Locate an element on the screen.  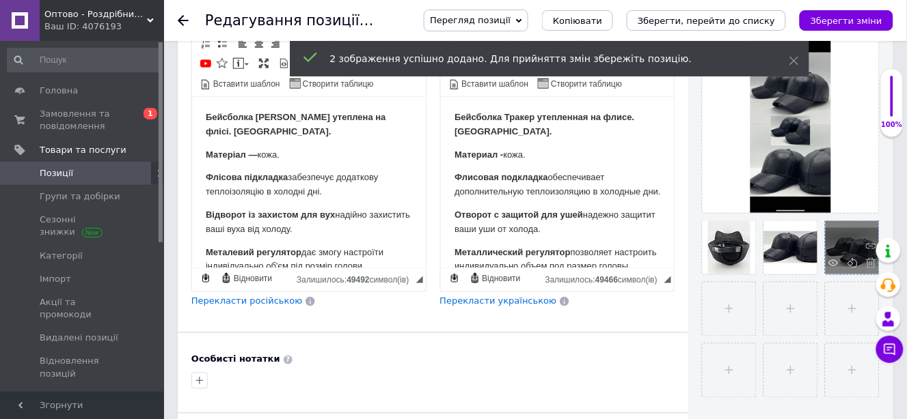
strong: Металлический регулятор is located at coordinates (72, 155).